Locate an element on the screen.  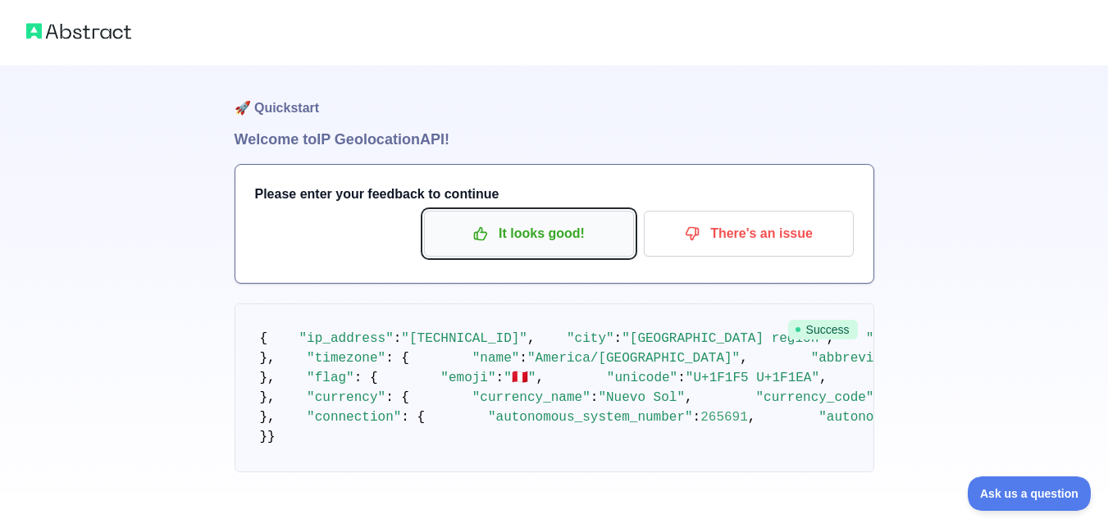
span: "Nuevo Sol" is located at coordinates (641, 398).